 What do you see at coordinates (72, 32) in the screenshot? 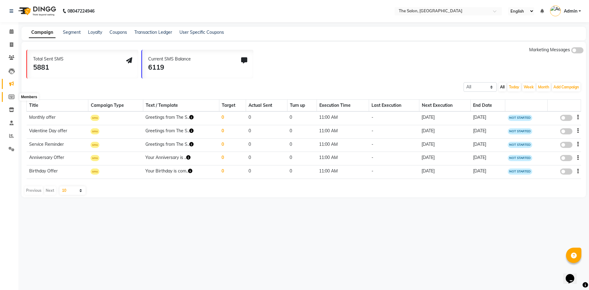
I see `a: Segment` at bounding box center [72, 32].